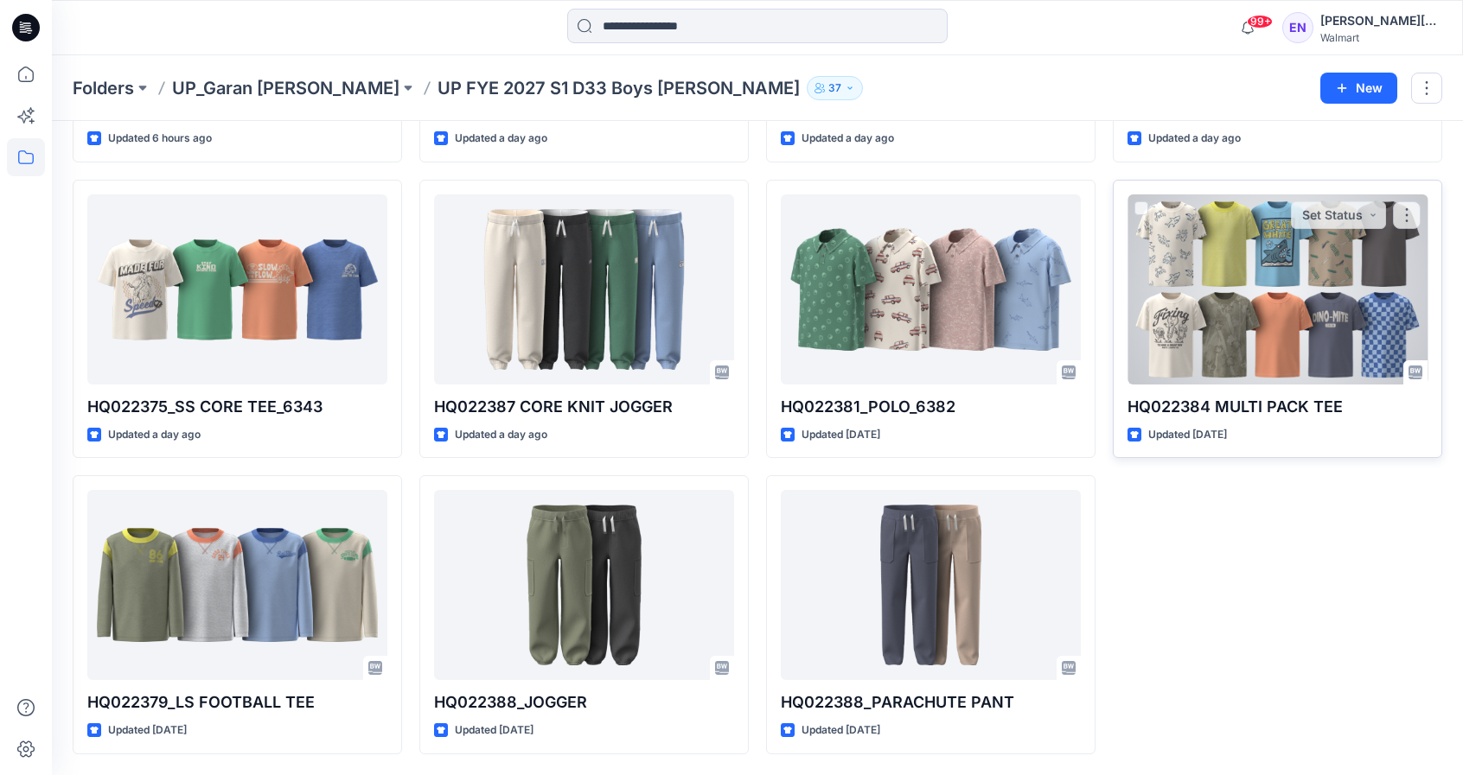  I want to click on button: 37, so click(834, 88).